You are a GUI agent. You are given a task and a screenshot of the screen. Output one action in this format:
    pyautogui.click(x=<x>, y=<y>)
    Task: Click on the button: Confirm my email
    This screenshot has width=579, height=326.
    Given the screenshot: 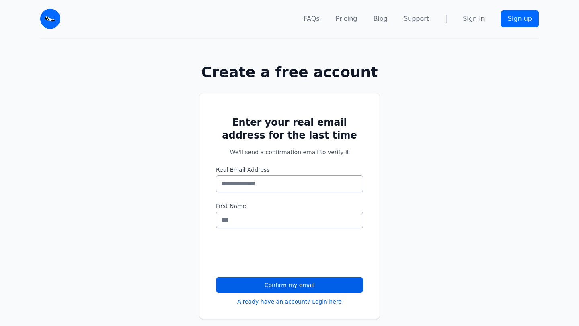 What is the action you would take?
    pyautogui.click(x=289, y=285)
    